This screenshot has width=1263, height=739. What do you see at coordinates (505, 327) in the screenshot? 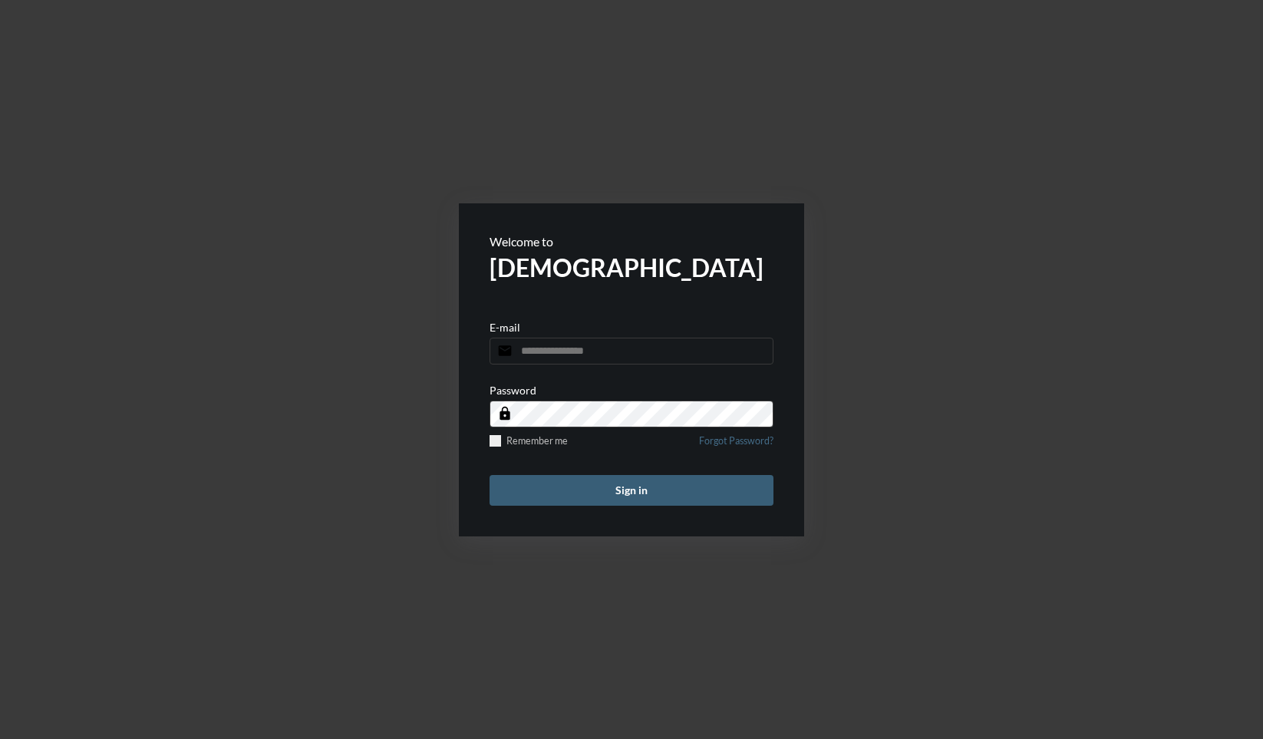
I see `p: E-mail` at bounding box center [505, 327].